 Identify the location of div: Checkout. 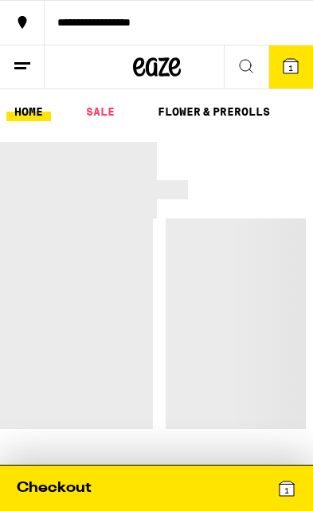
(54, 488).